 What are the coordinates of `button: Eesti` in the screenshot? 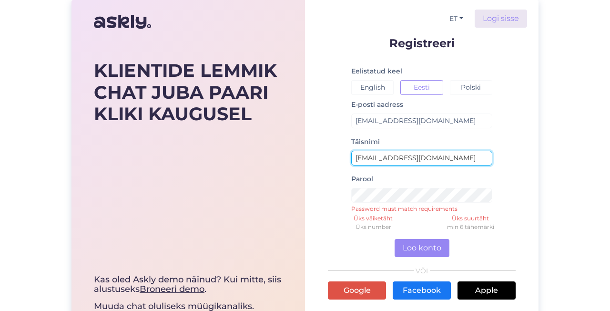 It's located at (421, 87).